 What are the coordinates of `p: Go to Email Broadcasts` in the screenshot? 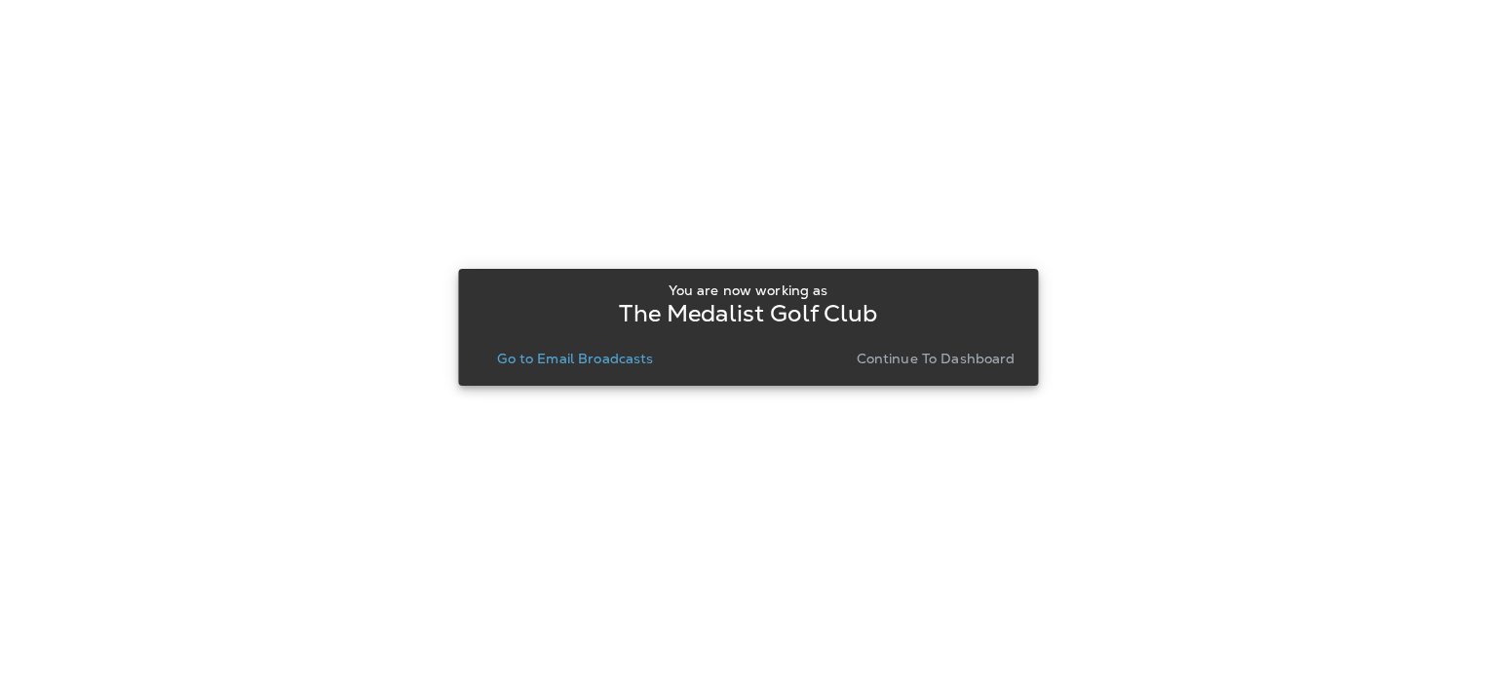 It's located at (575, 359).